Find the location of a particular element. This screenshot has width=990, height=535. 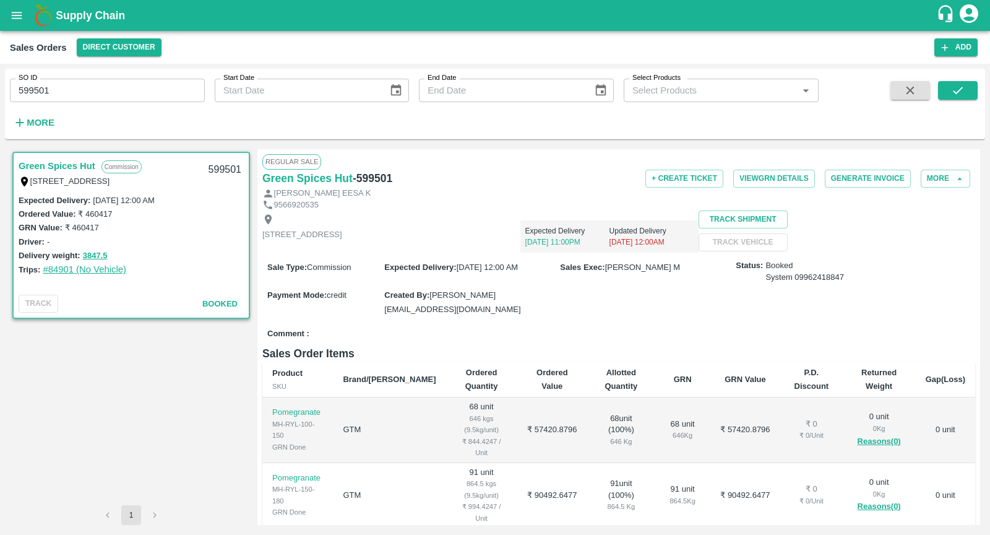

b: GRN is located at coordinates (683, 379).